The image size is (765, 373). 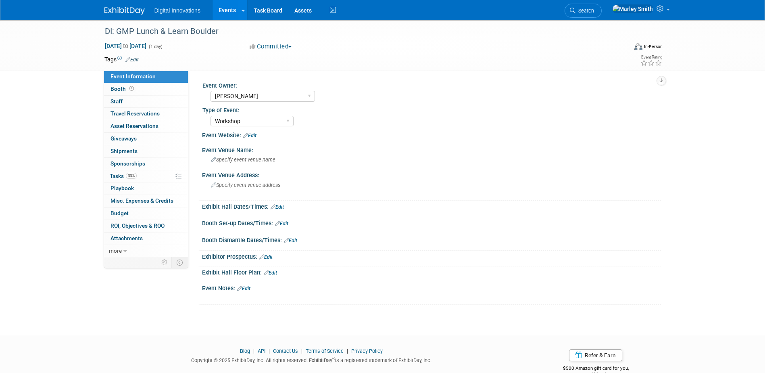 What do you see at coordinates (146, 164) in the screenshot?
I see `a: Sponsorships` at bounding box center [146, 164].